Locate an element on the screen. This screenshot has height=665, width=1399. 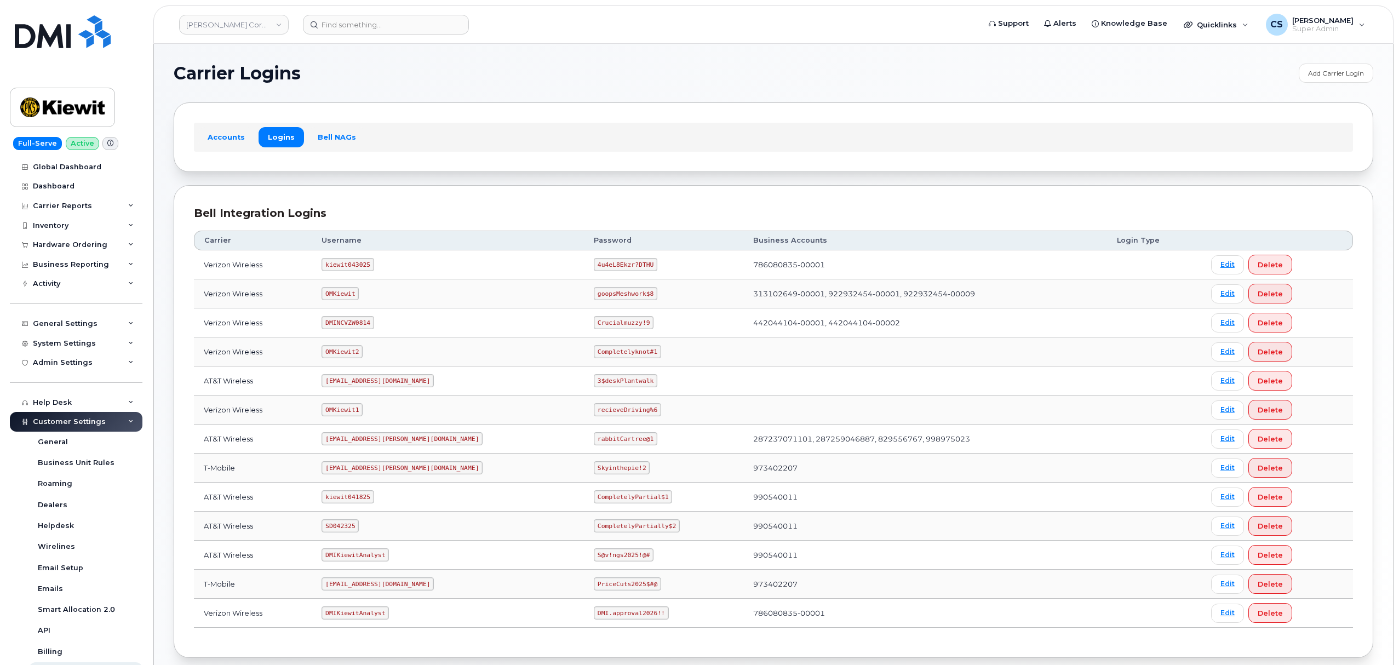
th: Username is located at coordinates (448, 241).